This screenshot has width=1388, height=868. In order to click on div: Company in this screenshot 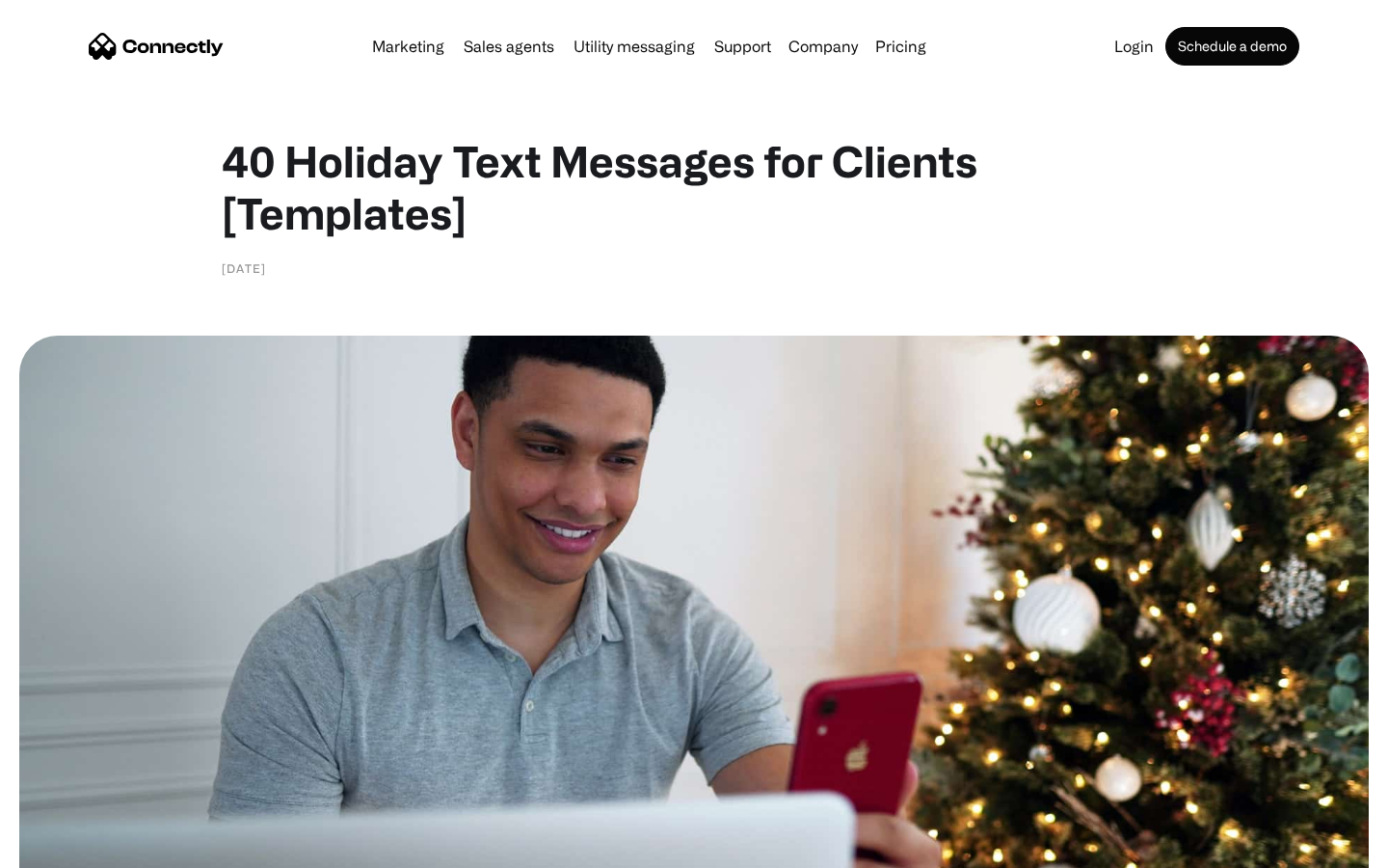, I will do `click(824, 46)`.